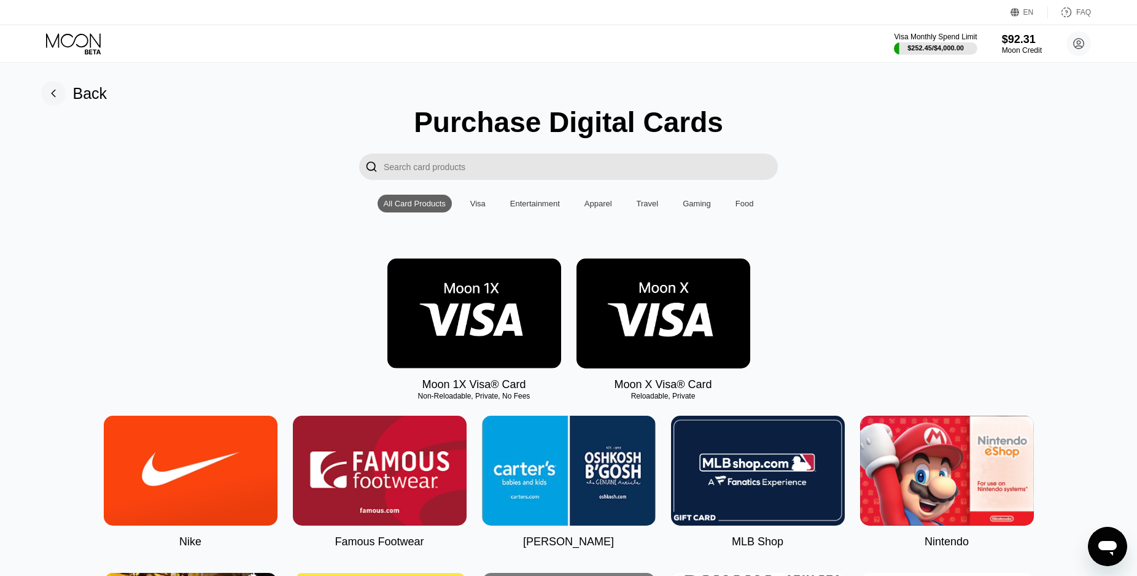  I want to click on div: Famous Footwear, so click(379, 542).